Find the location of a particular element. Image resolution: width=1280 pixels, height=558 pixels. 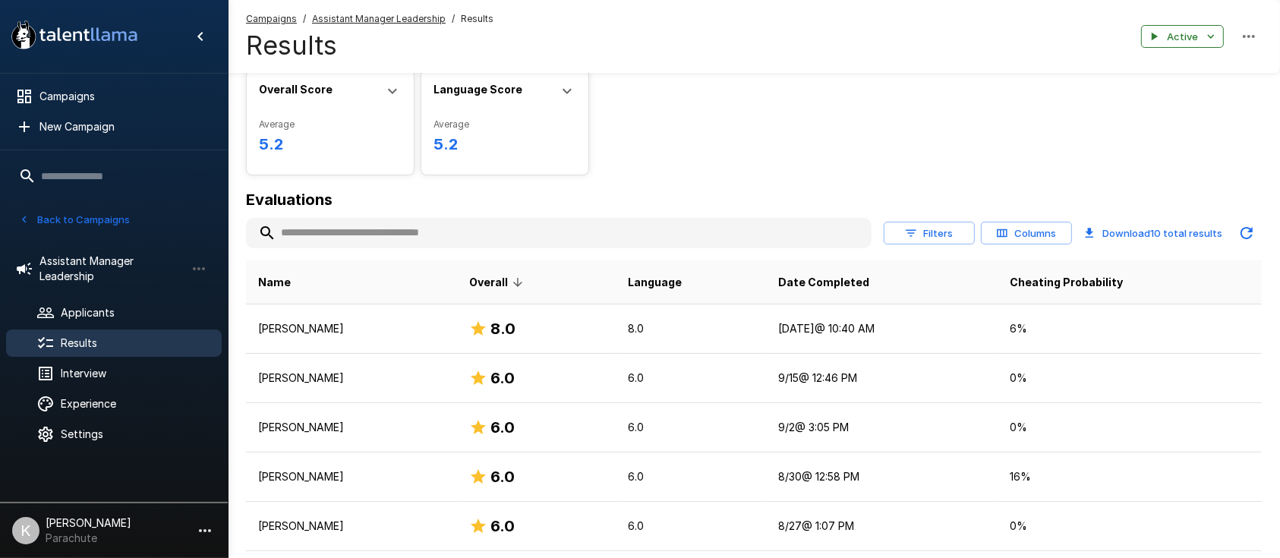

button: Filters is located at coordinates (929, 233).